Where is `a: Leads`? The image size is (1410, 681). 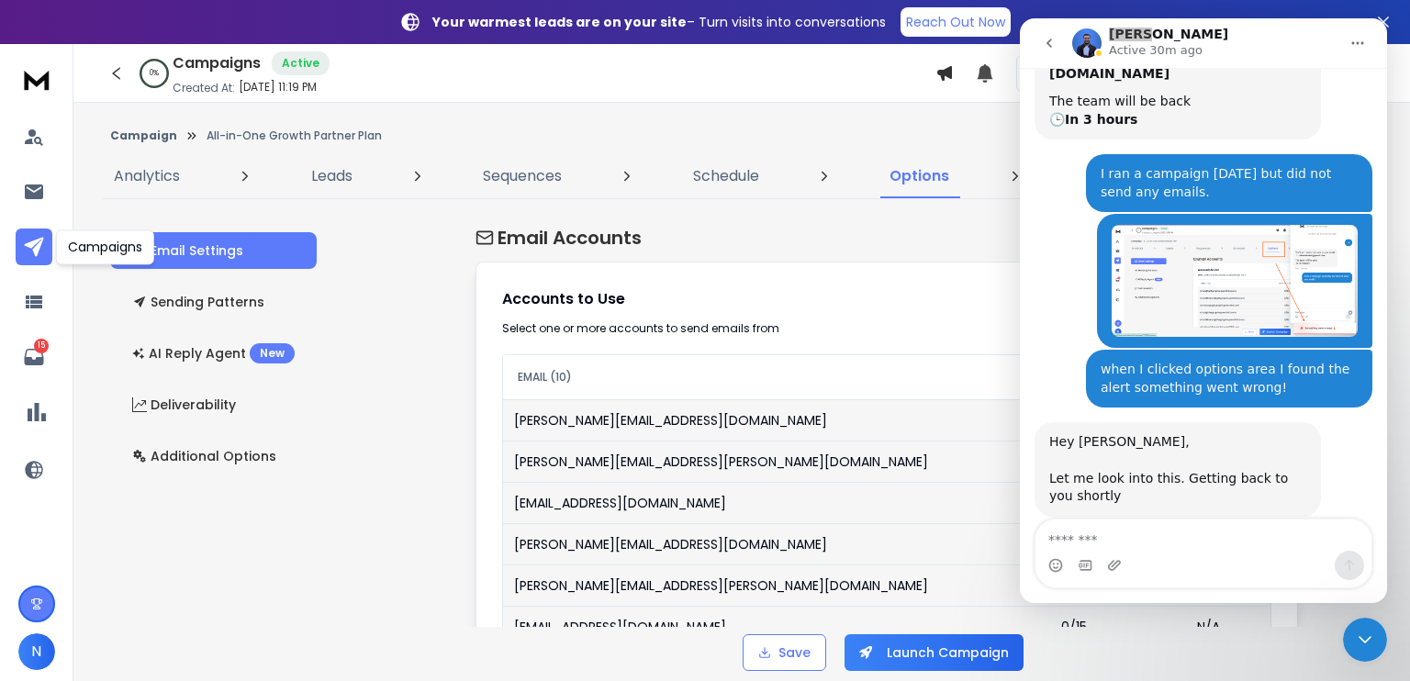
a: Leads is located at coordinates (331, 176).